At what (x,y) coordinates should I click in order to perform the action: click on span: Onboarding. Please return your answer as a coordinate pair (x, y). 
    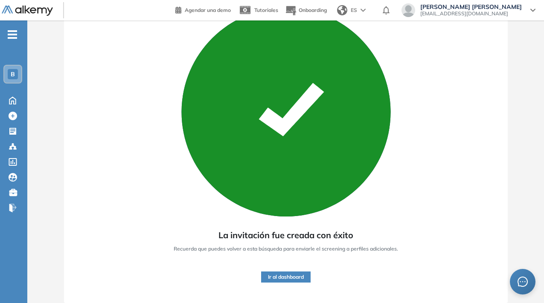
    Looking at the image, I should click on (313, 10).